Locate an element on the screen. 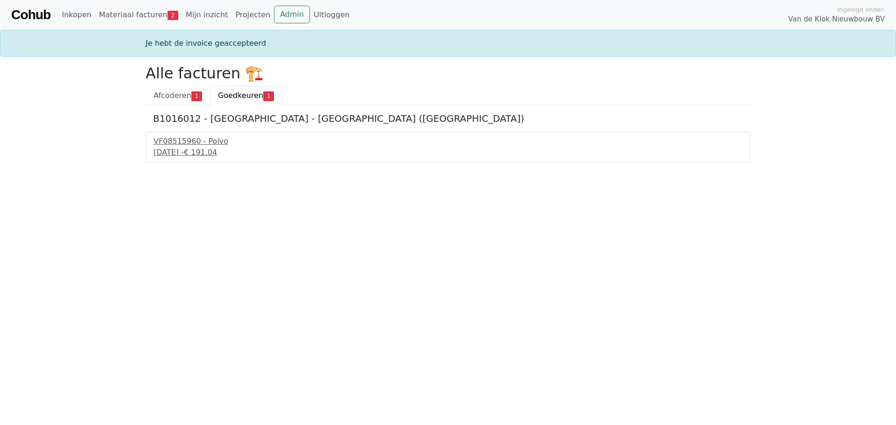 This screenshot has height=425, width=896. a: Mijn inzicht is located at coordinates (207, 15).